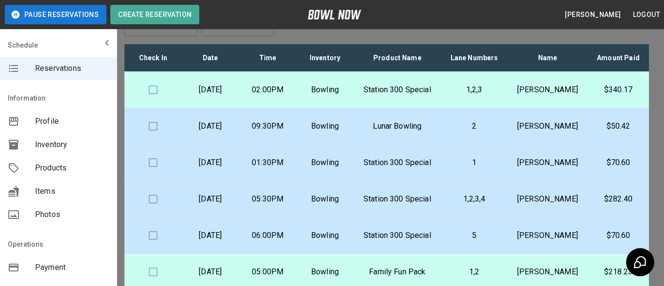 The image size is (664, 286). Describe the element at coordinates (474, 199) in the screenshot. I see `p: 1,2,3,4` at that location.